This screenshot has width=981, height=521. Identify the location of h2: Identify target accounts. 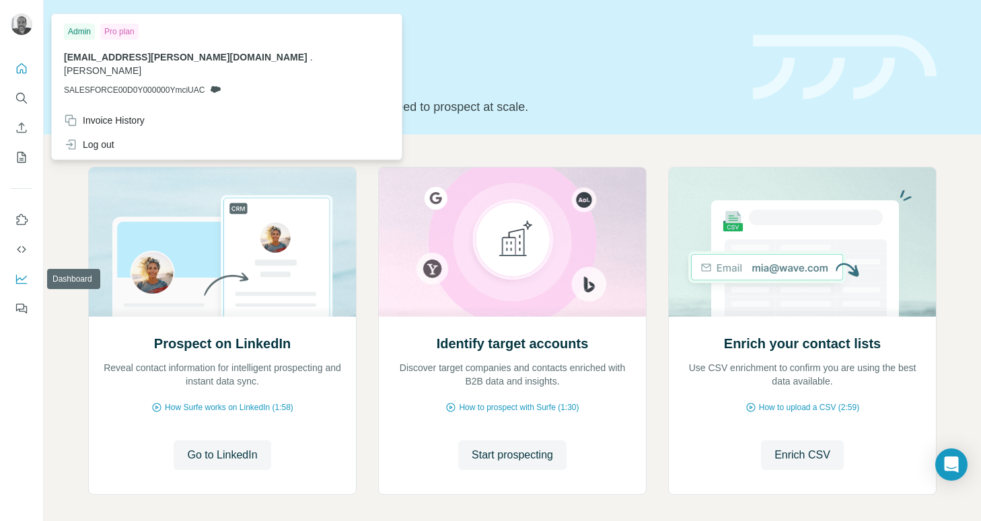
(513, 344).